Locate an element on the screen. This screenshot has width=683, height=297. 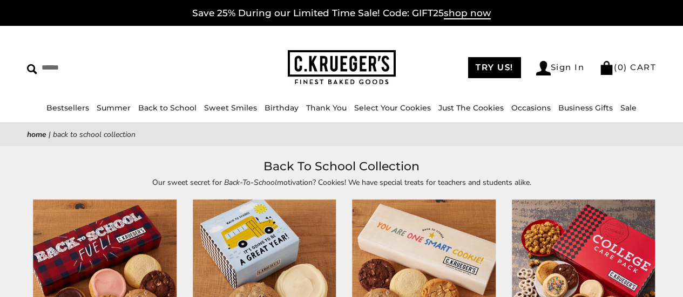
span: Back To School Collection is located at coordinates (94, 134).